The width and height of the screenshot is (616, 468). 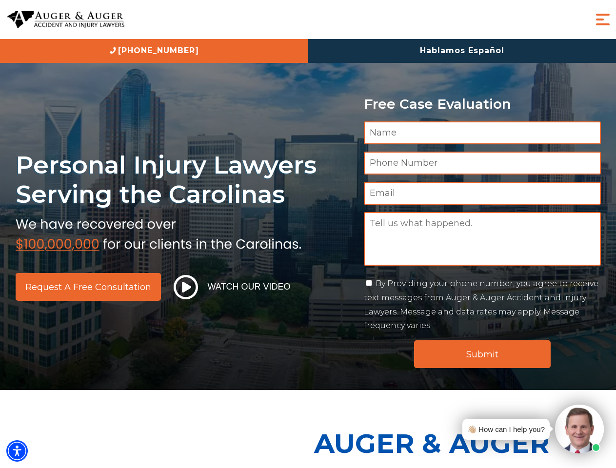 What do you see at coordinates (579, 429) in the screenshot?
I see `img: Intaker widget Avatar` at bounding box center [579, 429].